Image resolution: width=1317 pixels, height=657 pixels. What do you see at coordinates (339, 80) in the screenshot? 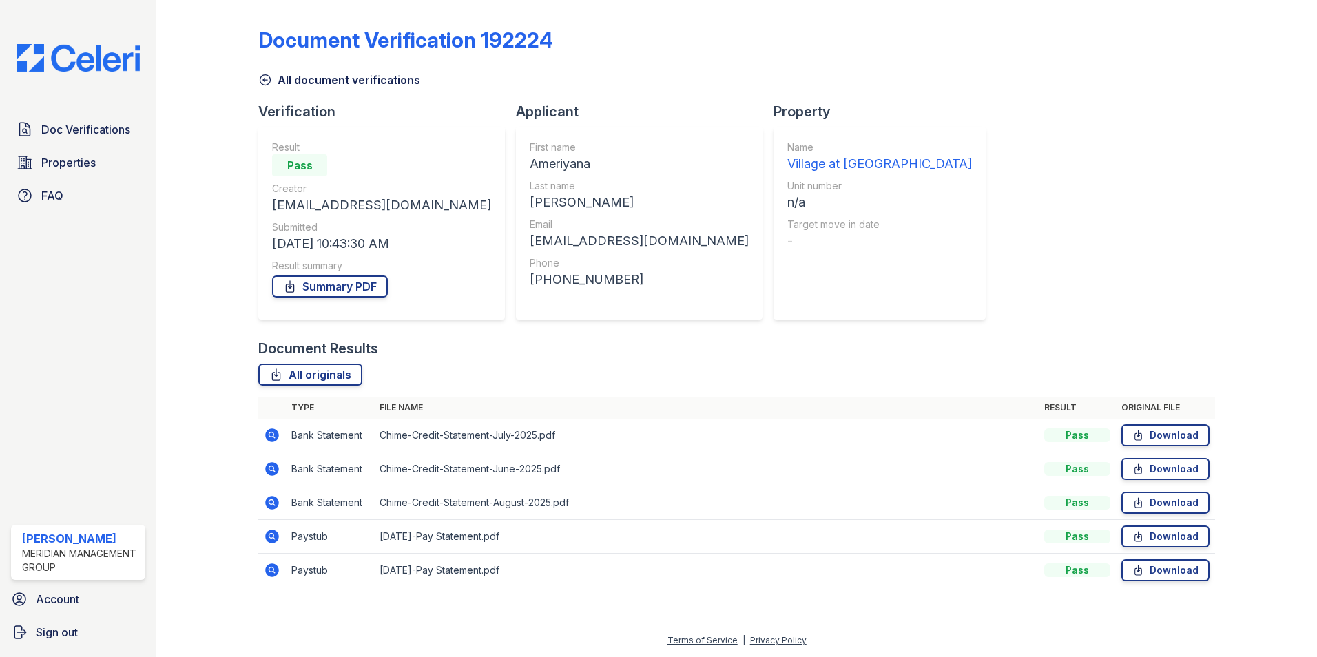
I see `a: All document verifications` at bounding box center [339, 80].